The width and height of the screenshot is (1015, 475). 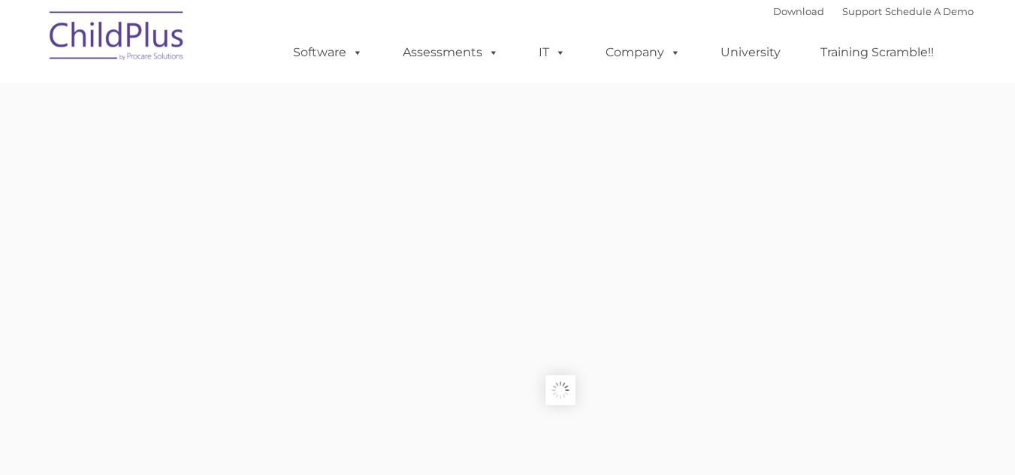 What do you see at coordinates (798, 11) in the screenshot?
I see `a: Download` at bounding box center [798, 11].